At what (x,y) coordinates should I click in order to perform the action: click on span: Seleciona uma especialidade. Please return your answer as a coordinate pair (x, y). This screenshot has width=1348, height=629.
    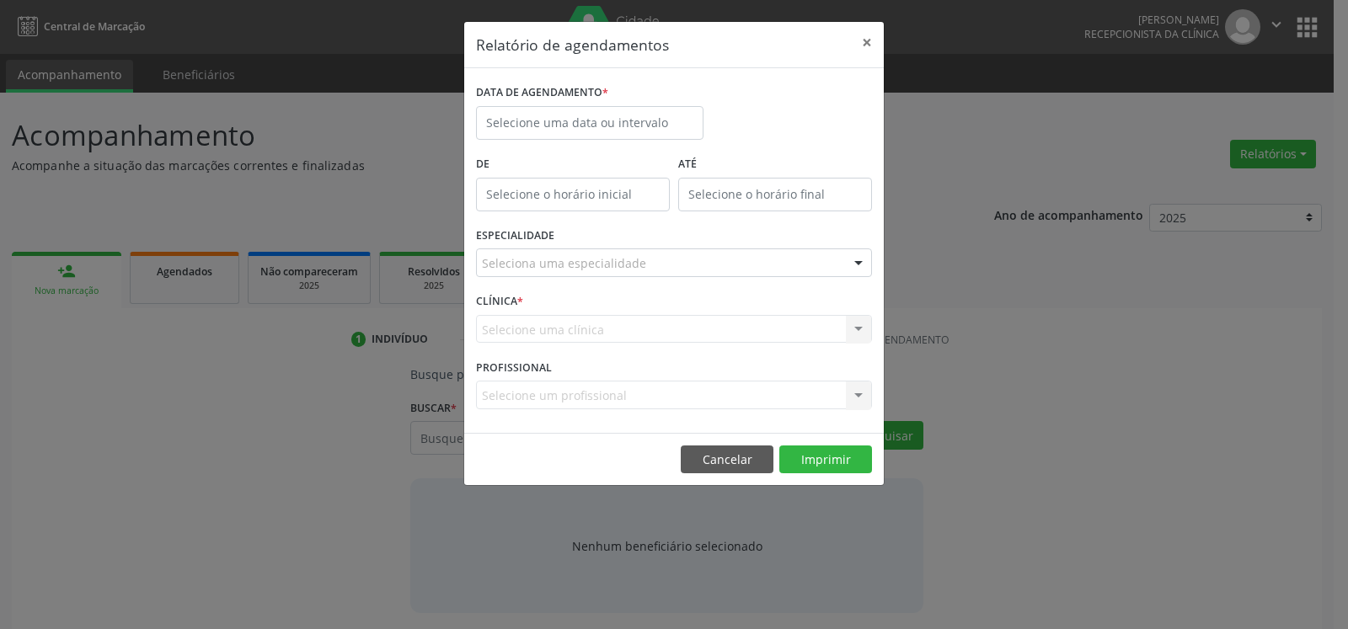
    Looking at the image, I should click on (564, 263).